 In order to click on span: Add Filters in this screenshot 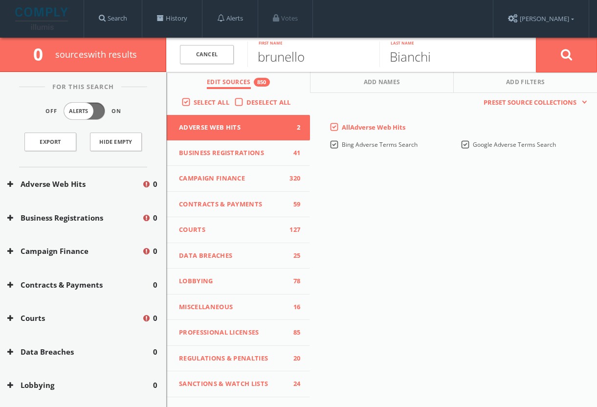, I will do `click(526, 83)`.